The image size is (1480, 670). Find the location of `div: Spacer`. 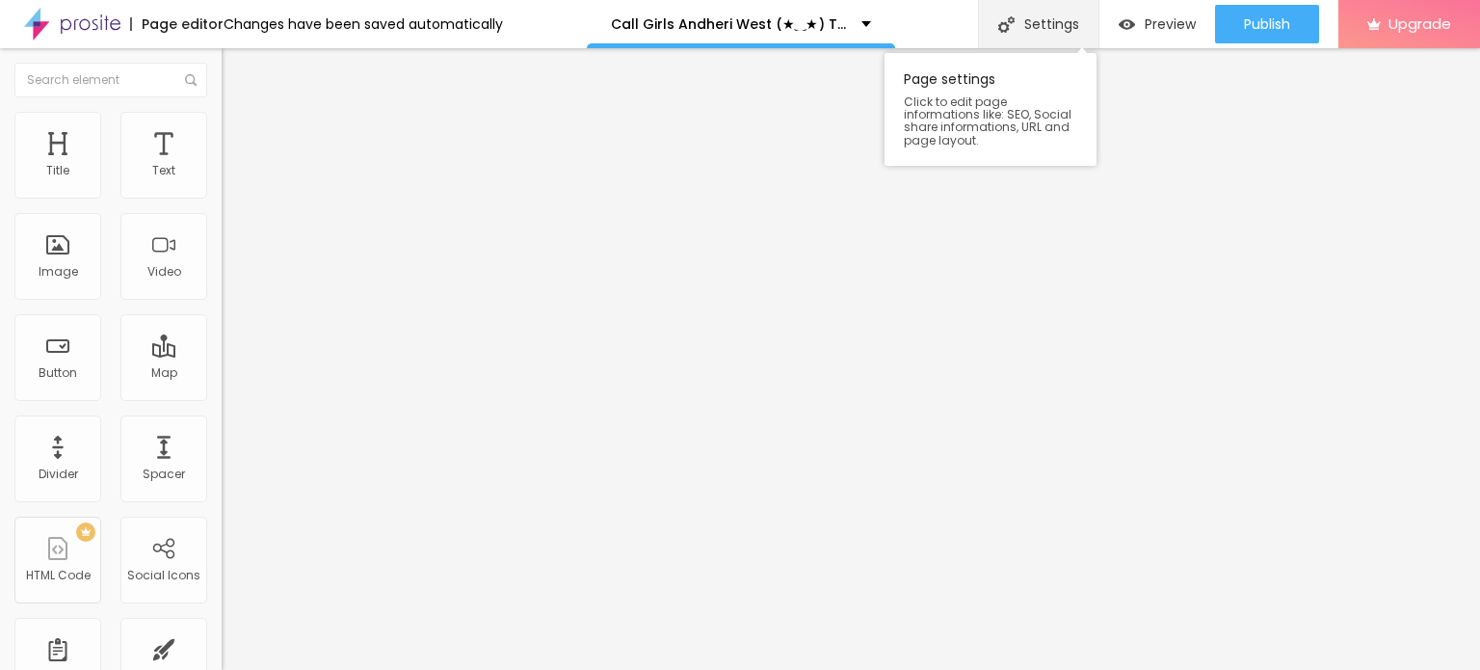

div: Spacer is located at coordinates (164, 474).